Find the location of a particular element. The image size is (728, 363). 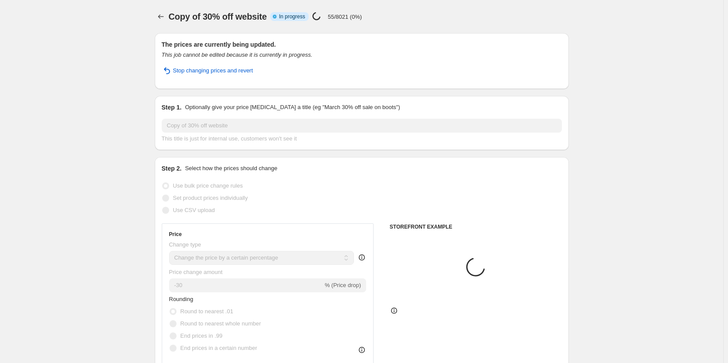

h6: STOREFRONT EXAMPLE is located at coordinates (475, 227).